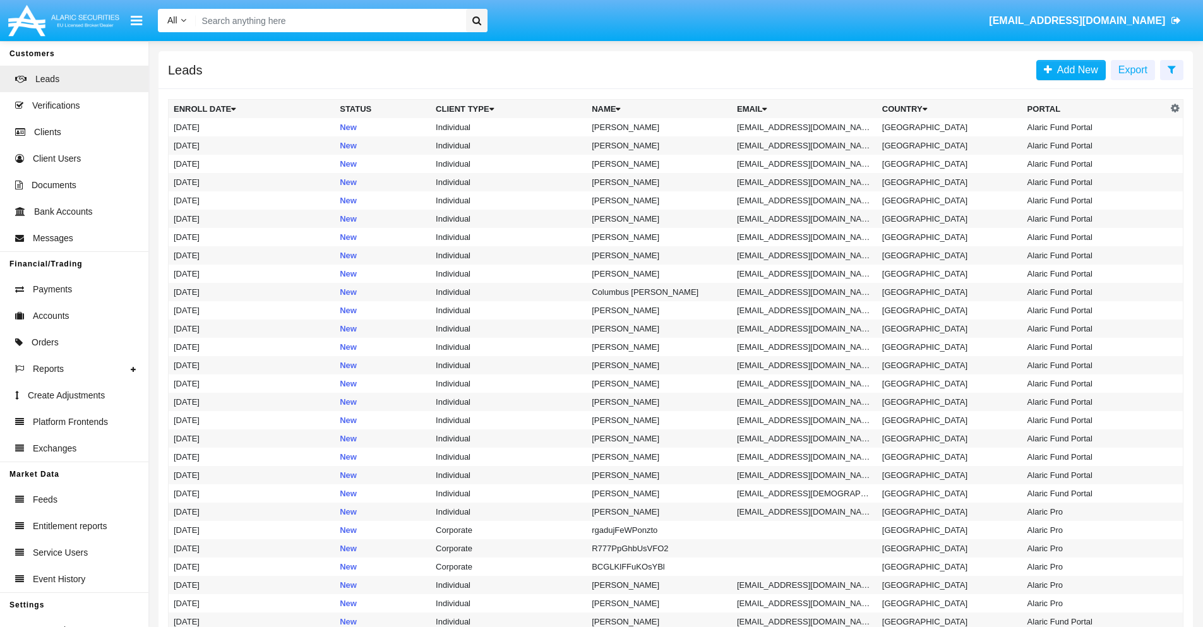  What do you see at coordinates (804, 109) in the screenshot?
I see `th: Email` at bounding box center [804, 109].